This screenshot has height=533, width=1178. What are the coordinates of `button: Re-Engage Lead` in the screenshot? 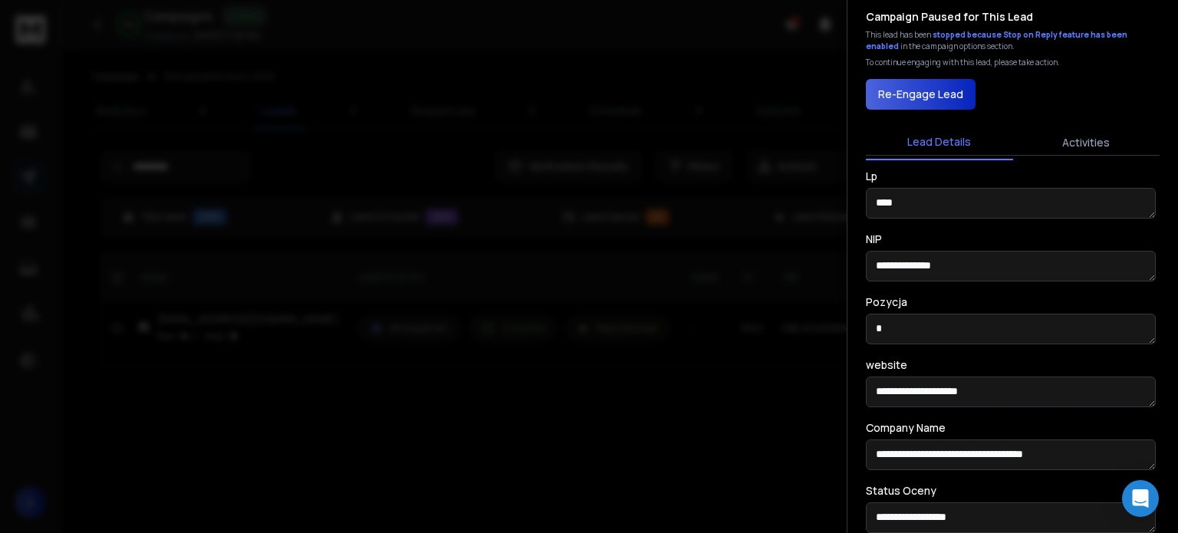 It's located at (920, 94).